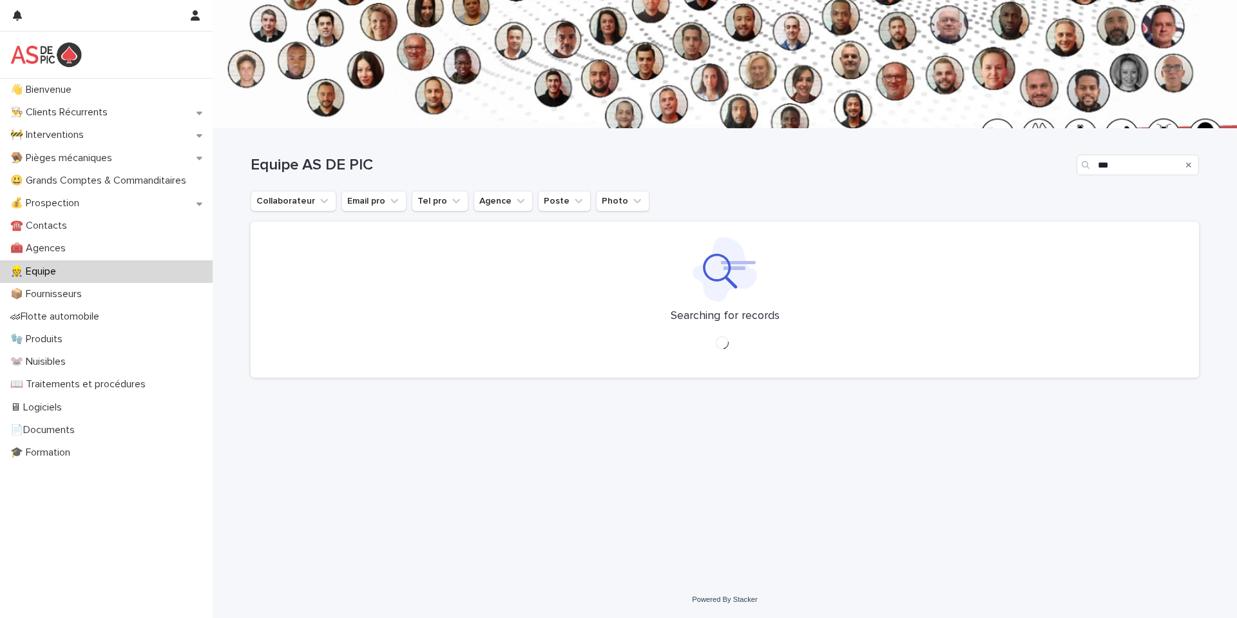 The image size is (1237, 618). What do you see at coordinates (47, 203) in the screenshot?
I see `p: 💰 Prospection` at bounding box center [47, 203].